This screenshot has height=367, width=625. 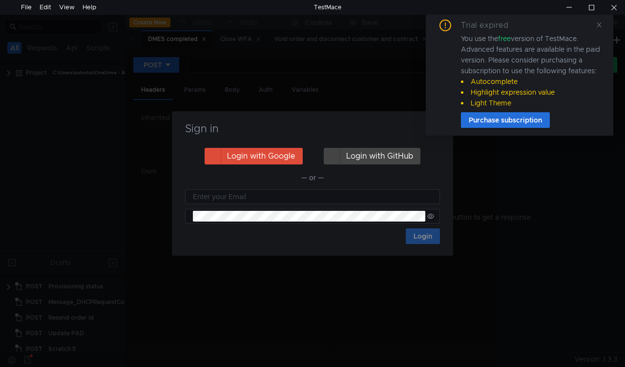 I want to click on button: Login with GitHub, so click(x=372, y=156).